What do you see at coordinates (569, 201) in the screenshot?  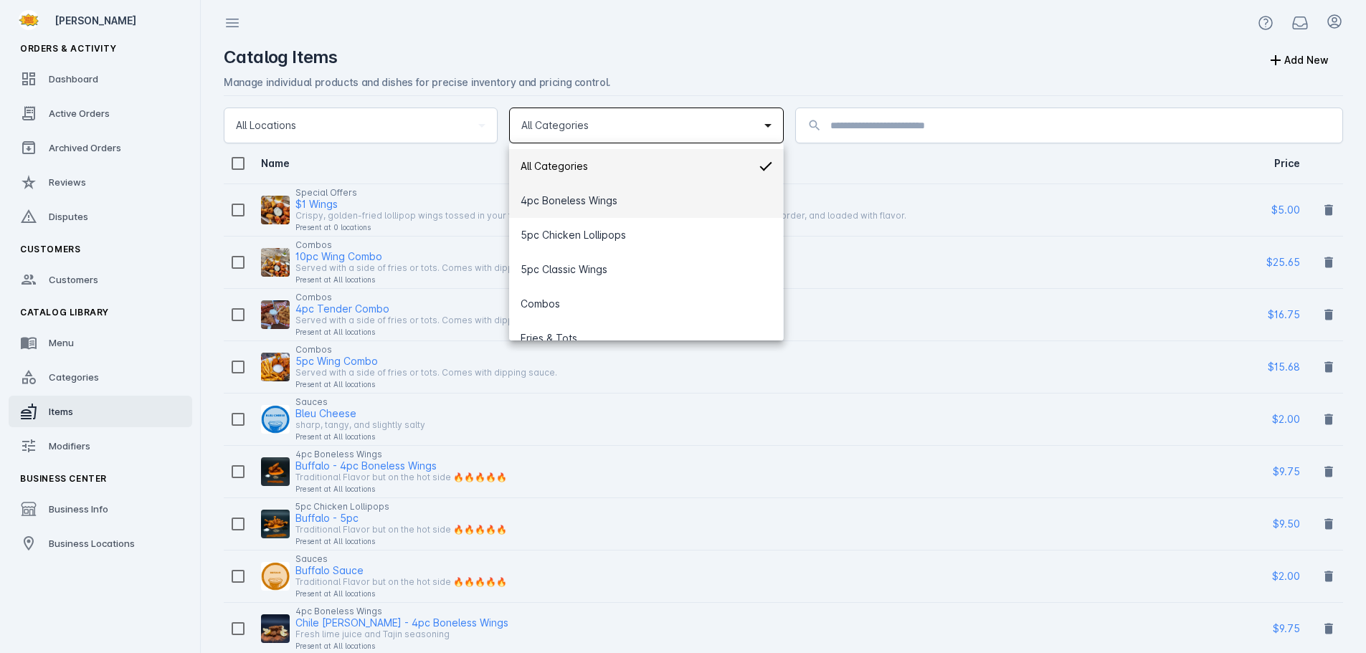 I see `span: 4pc Boneless Wings` at bounding box center [569, 201].